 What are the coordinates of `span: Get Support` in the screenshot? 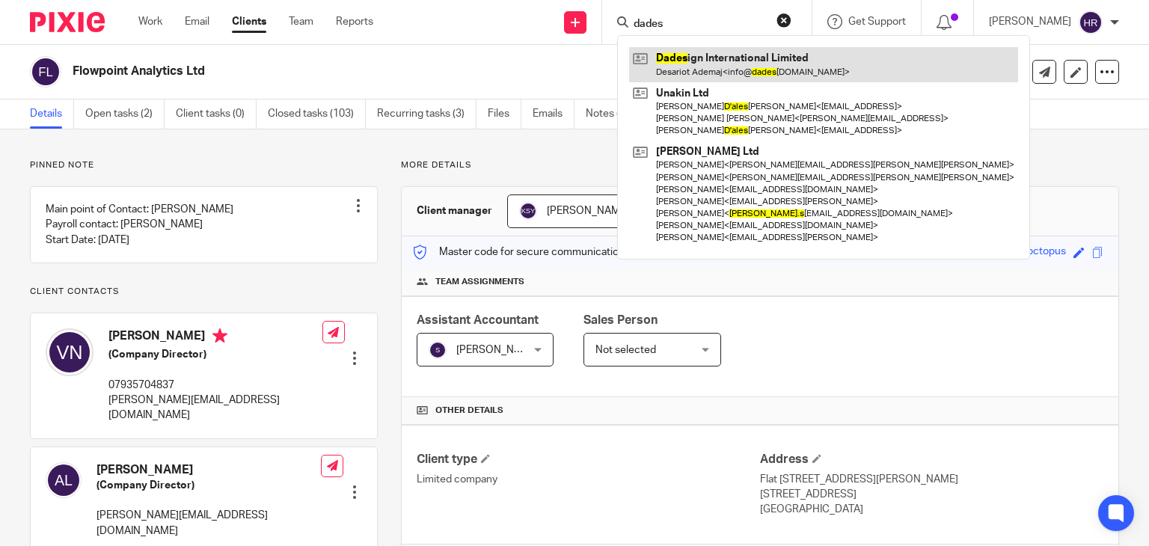 It's located at (877, 22).